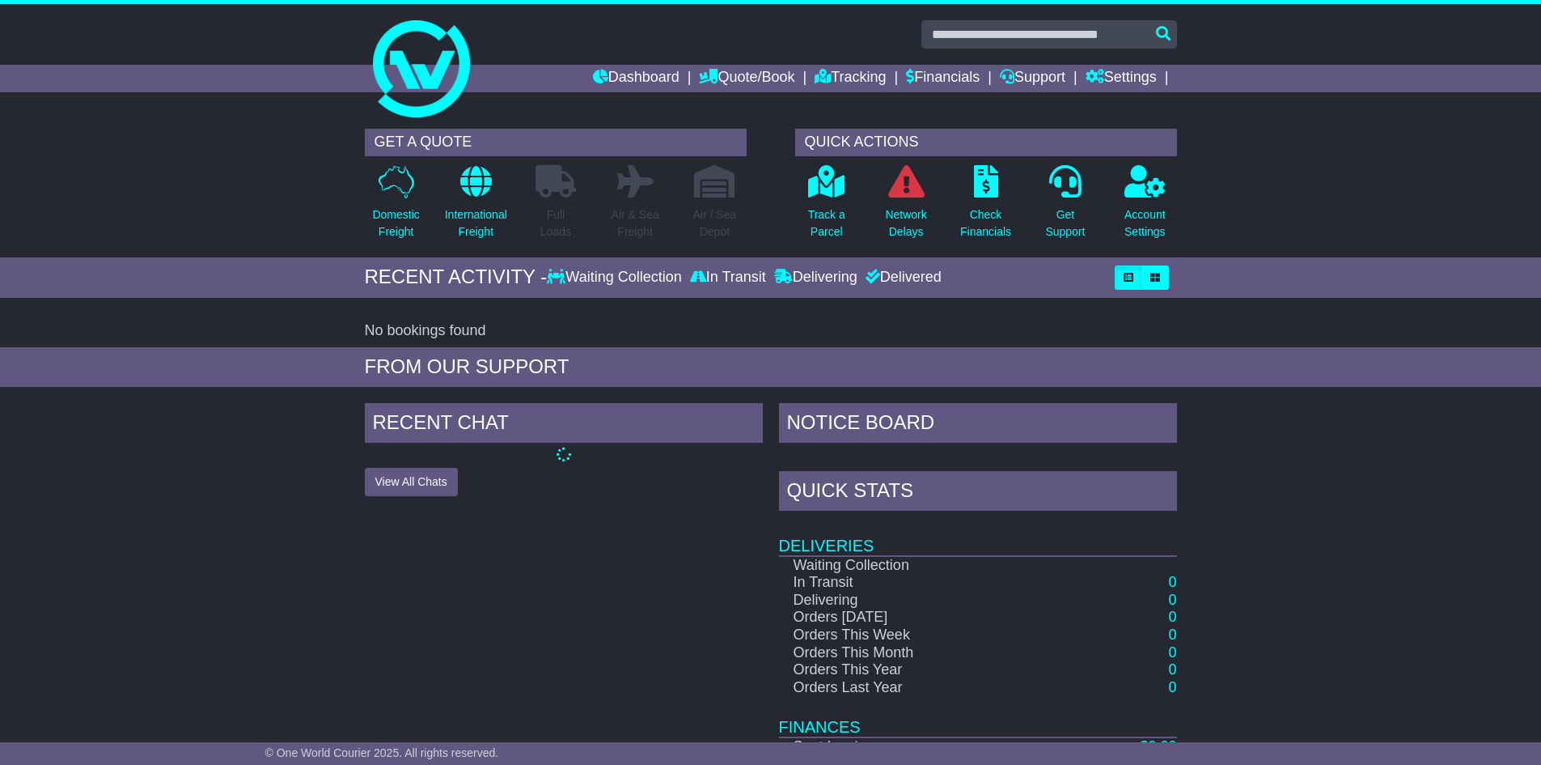 The image size is (1541, 765). Describe the element at coordinates (905, 206) in the screenshot. I see `a: NetworkDelays` at that location.